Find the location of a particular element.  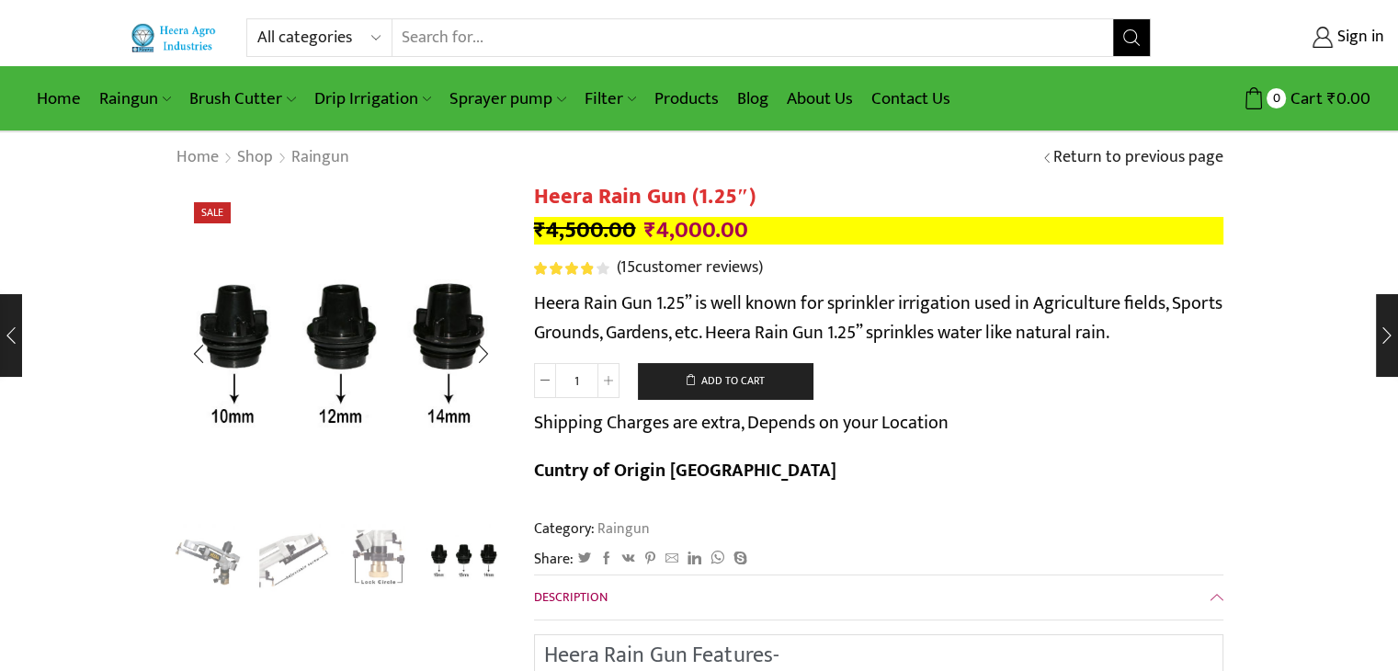

span: Rated out of 5 based on customer ratings is located at coordinates (563, 268).